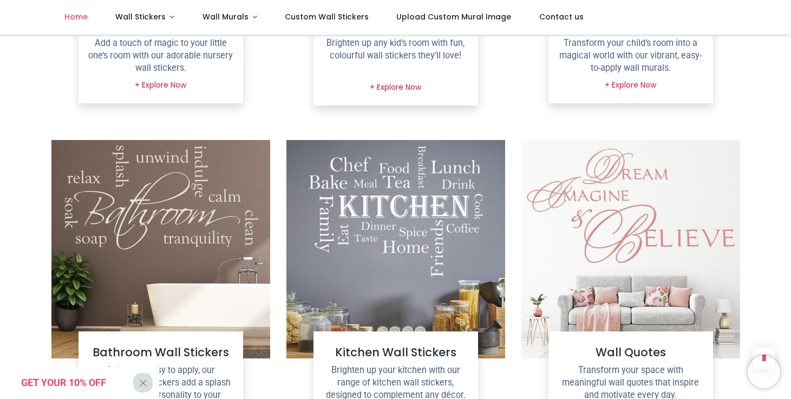  I want to click on h4: Bathroom Wall Stickers, so click(161, 352).